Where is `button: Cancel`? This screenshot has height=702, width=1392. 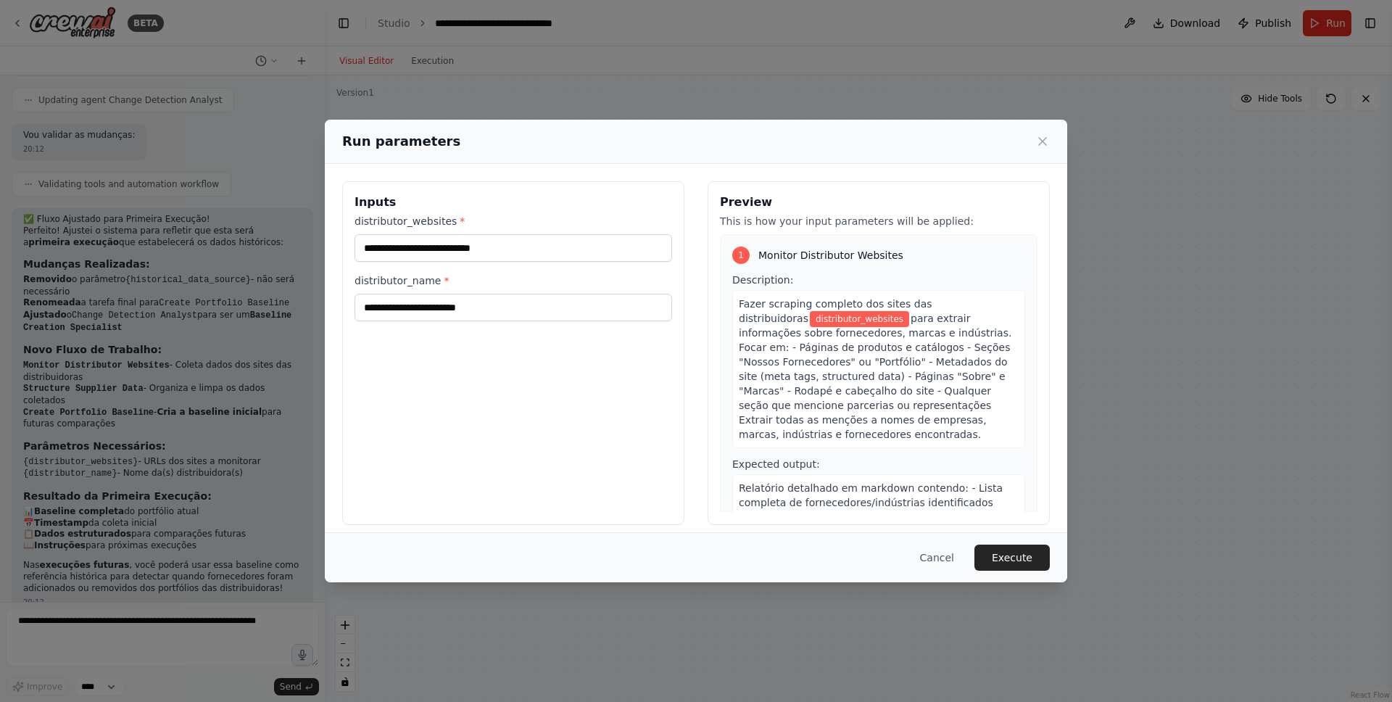
button: Cancel is located at coordinates (937, 558).